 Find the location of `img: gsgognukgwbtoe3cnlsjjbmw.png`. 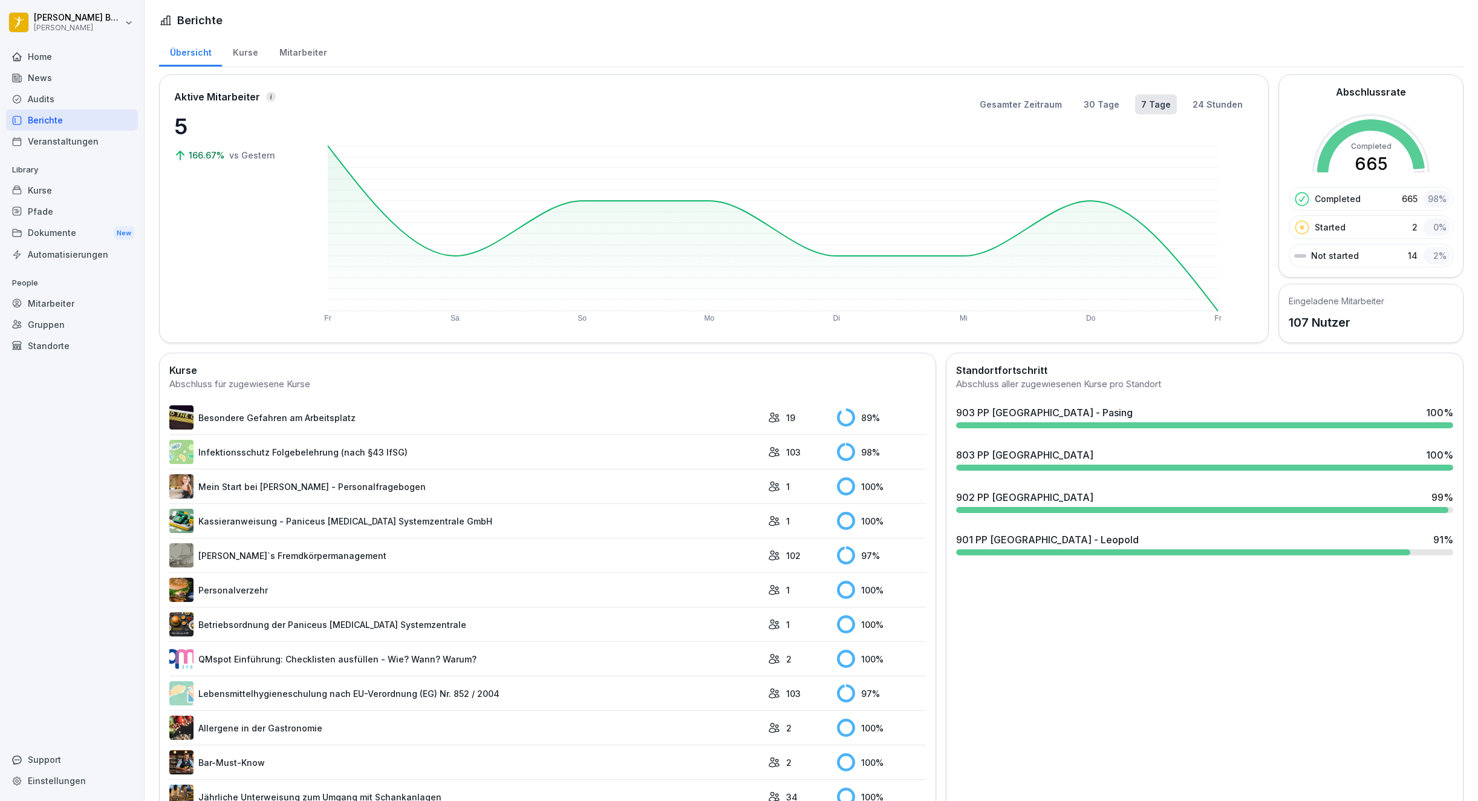

img: gsgognukgwbtoe3cnlsjjbmw.png is located at coordinates (181, 727).